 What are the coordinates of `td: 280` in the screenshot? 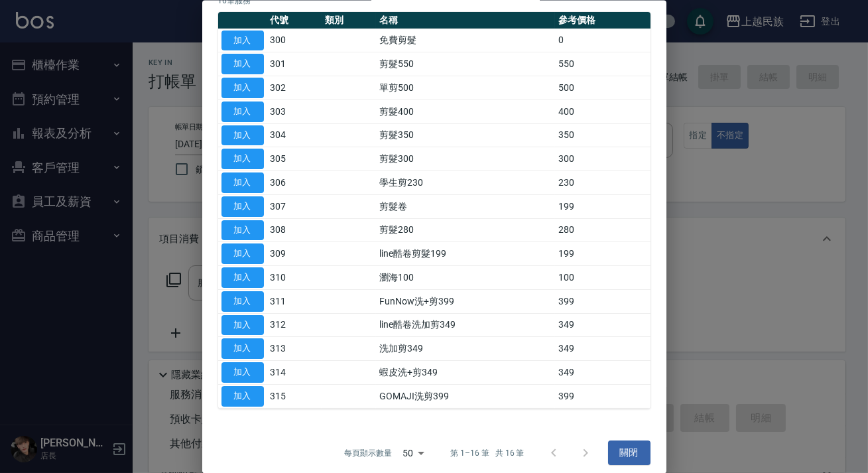 It's located at (602, 230).